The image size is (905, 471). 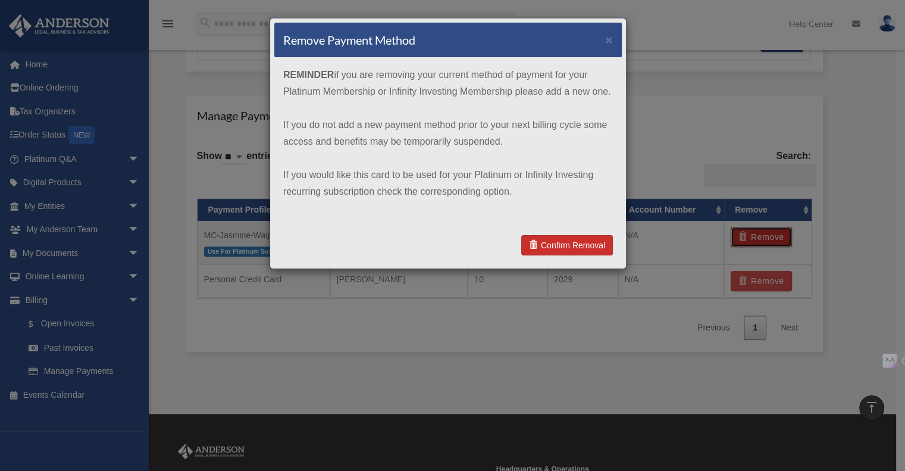 What do you see at coordinates (308, 74) in the screenshot?
I see `strong: REMINDER` at bounding box center [308, 74].